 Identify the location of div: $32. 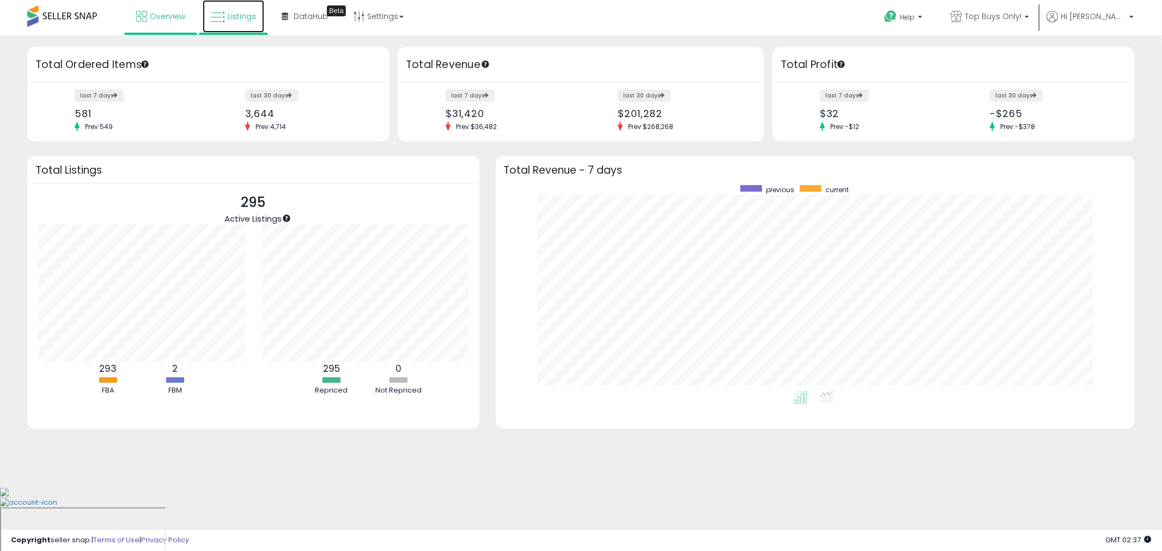
(882, 113).